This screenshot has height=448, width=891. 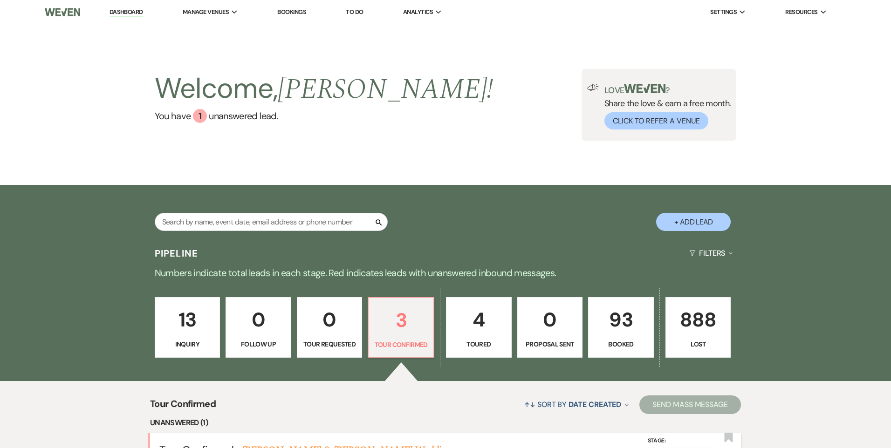 What do you see at coordinates (665, 107) in the screenshot?
I see `div: Share the love & earn a free month.` at bounding box center [665, 107].